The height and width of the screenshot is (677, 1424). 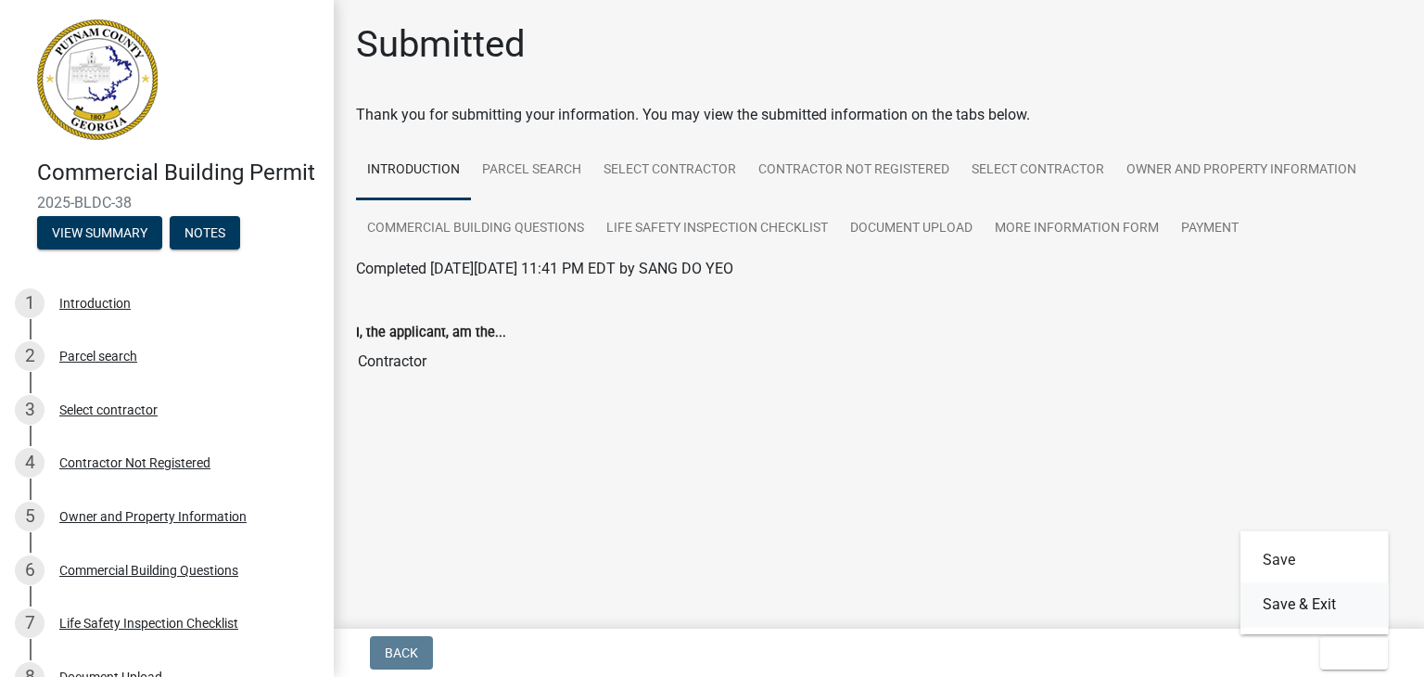 What do you see at coordinates (431, 333) in the screenshot?
I see `label: I, the applicant, am the...` at bounding box center [431, 333].